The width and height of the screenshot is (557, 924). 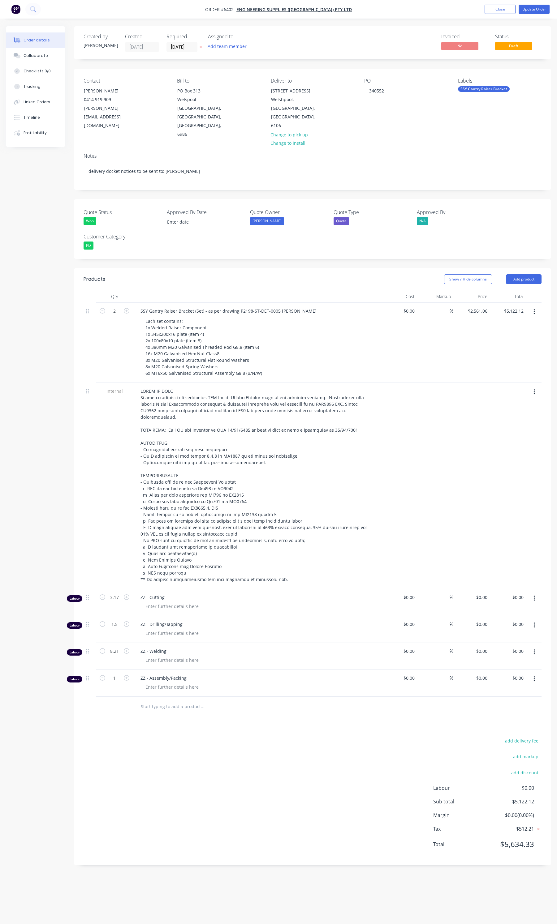 What do you see at coordinates (90, 221) in the screenshot?
I see `div: Won` at bounding box center [90, 221].